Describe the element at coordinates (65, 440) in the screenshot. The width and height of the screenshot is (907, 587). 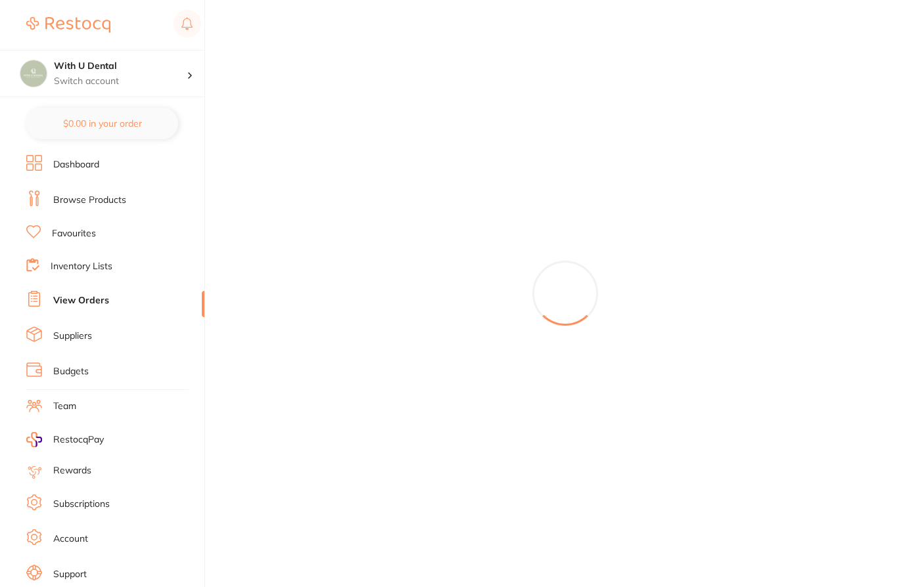
I see `a: RestocqPay` at that location.